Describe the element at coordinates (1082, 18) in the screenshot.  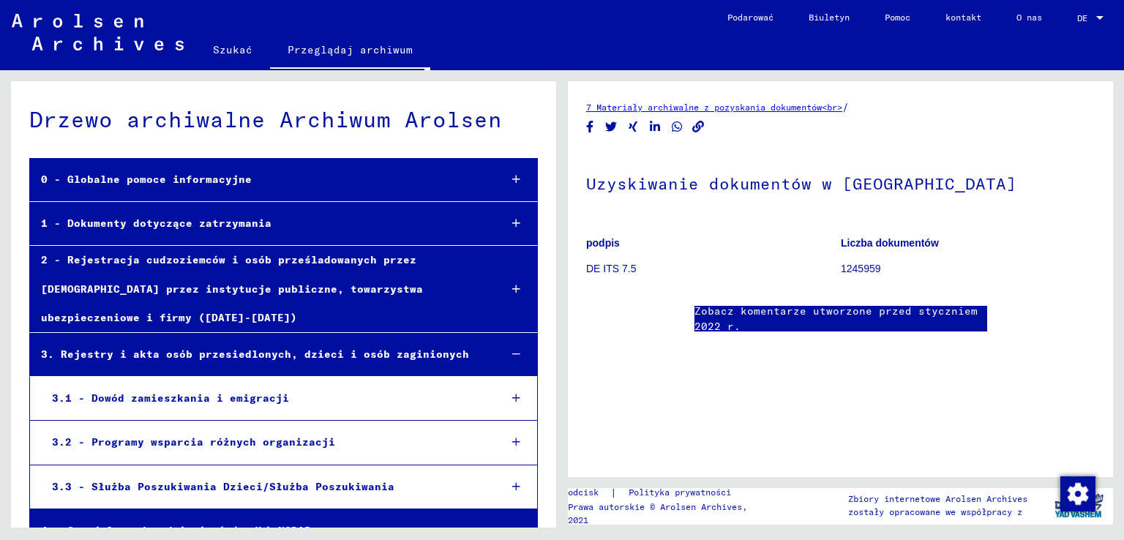
I see `font: DE` at that location.